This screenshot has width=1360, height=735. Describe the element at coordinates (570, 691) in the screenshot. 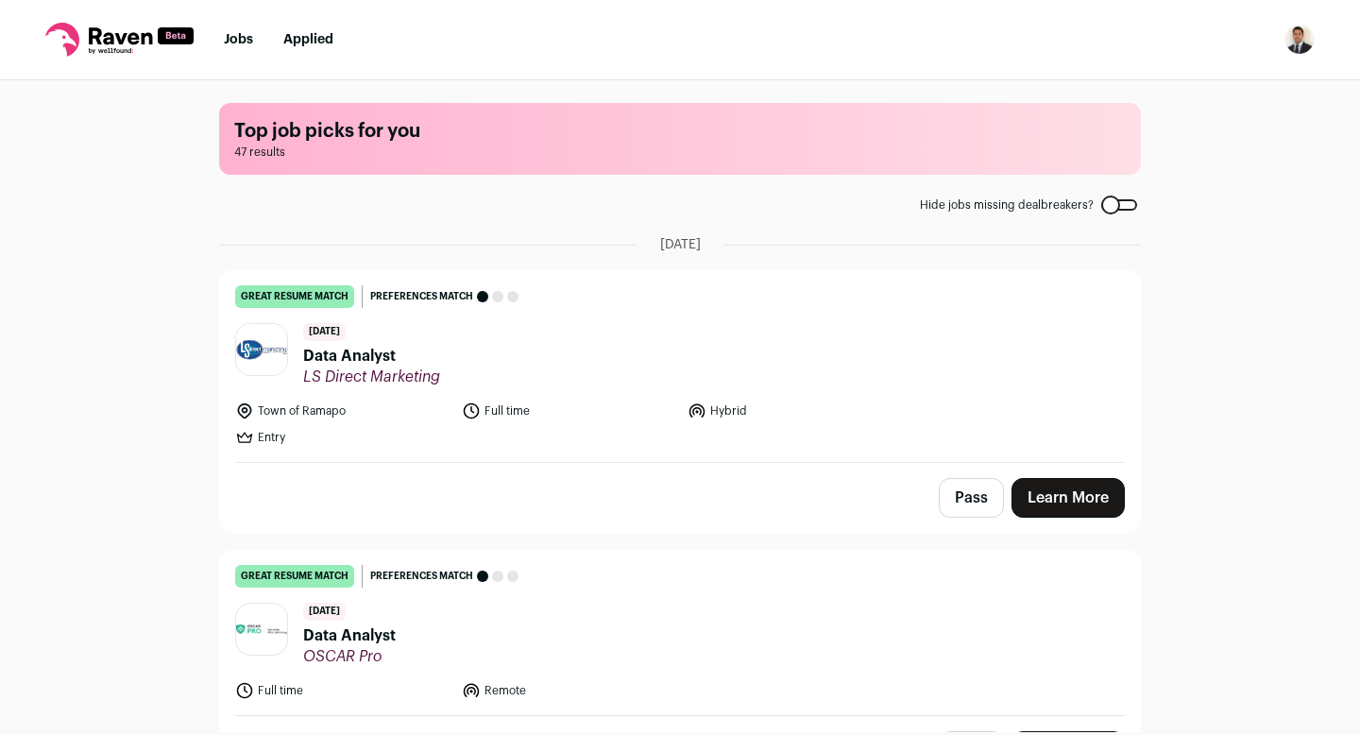

I see `li: Remote` at that location.